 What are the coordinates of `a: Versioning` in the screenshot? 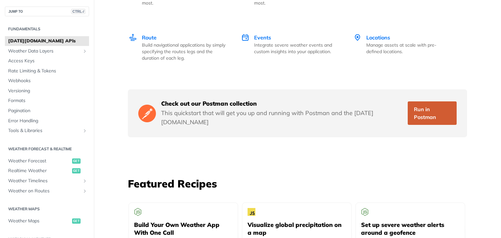 It's located at (47, 91).